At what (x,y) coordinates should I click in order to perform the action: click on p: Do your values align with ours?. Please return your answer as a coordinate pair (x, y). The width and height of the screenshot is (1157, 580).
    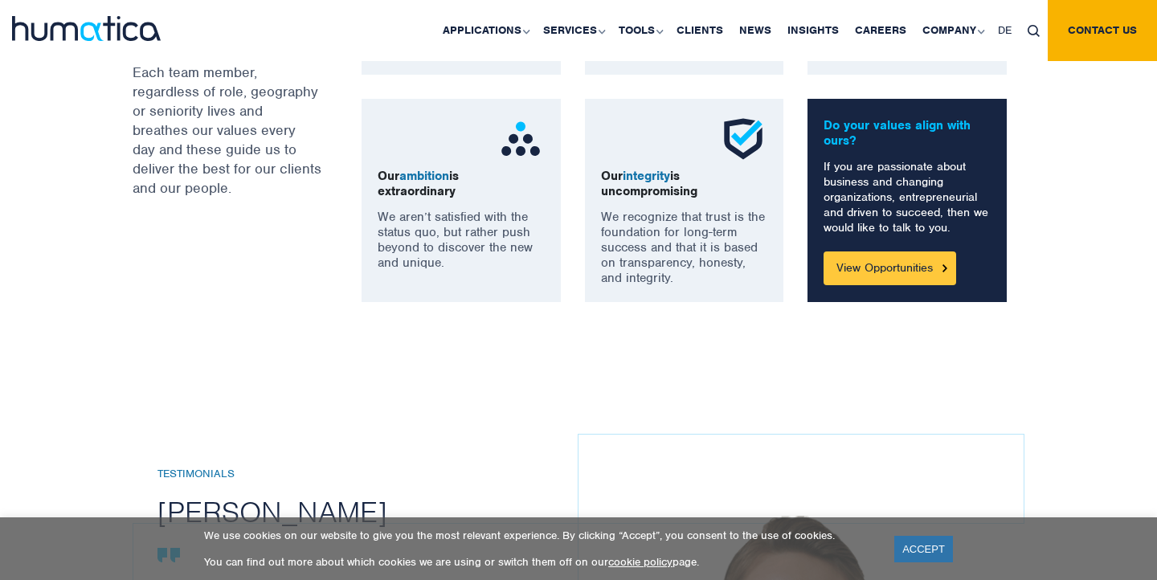
    Looking at the image, I should click on (907, 133).